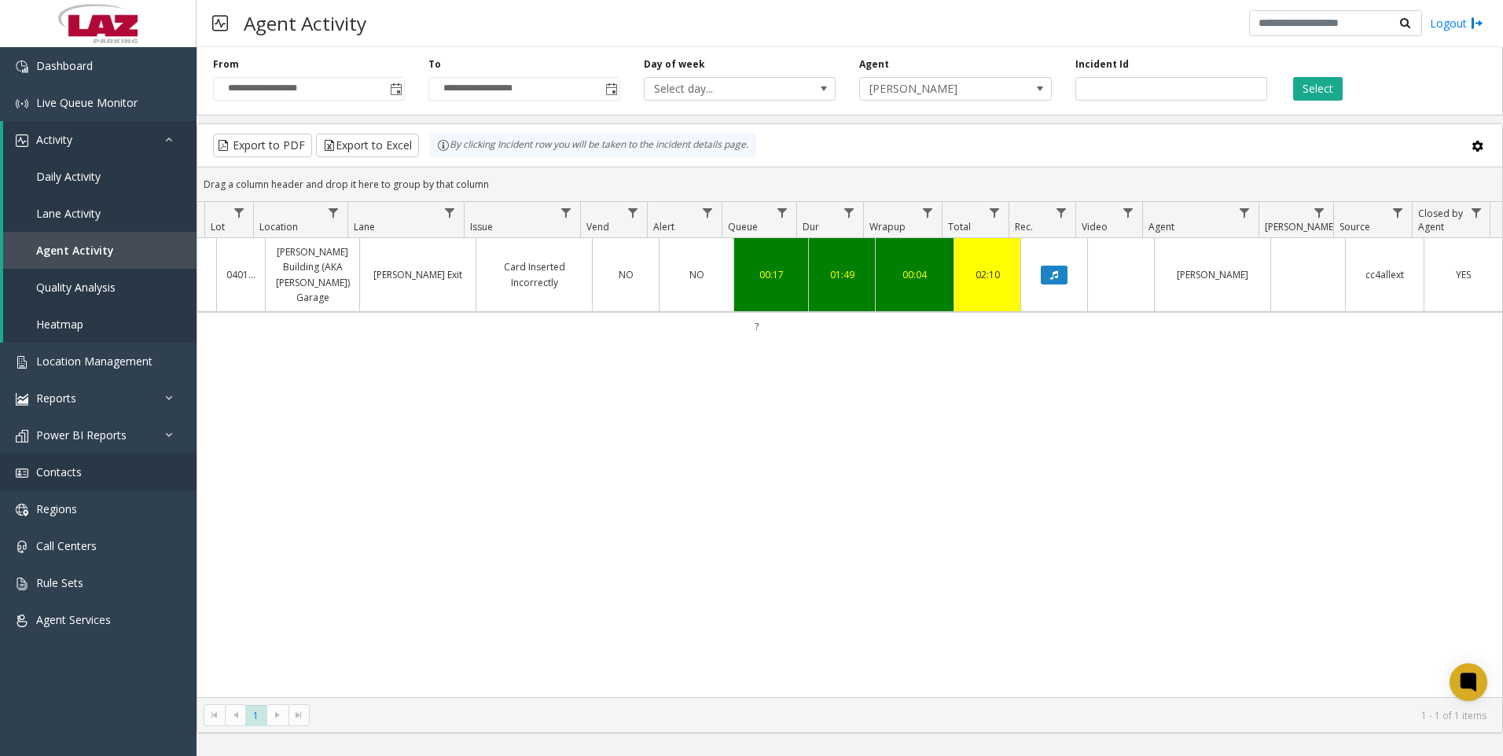 This screenshot has height=756, width=1503. What do you see at coordinates (1094, 226) in the screenshot?
I see `span: Video` at bounding box center [1094, 226].